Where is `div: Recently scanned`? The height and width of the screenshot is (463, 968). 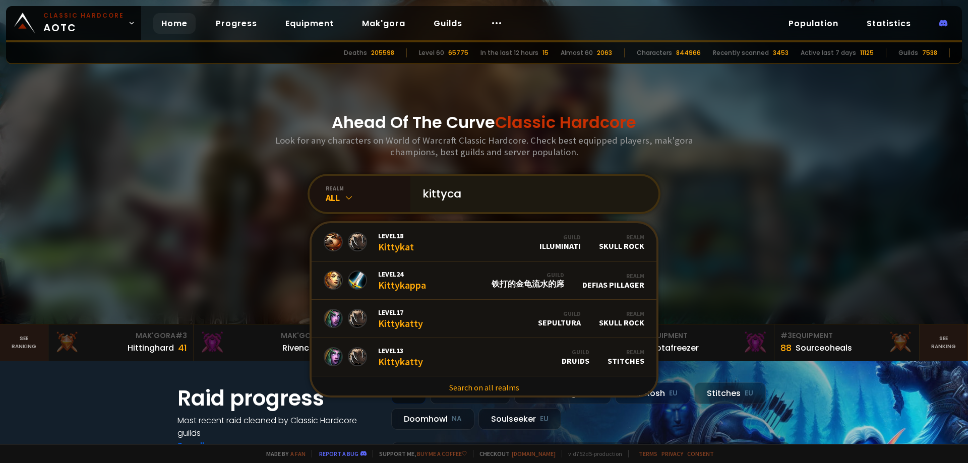 div: Recently scanned is located at coordinates (740, 53).